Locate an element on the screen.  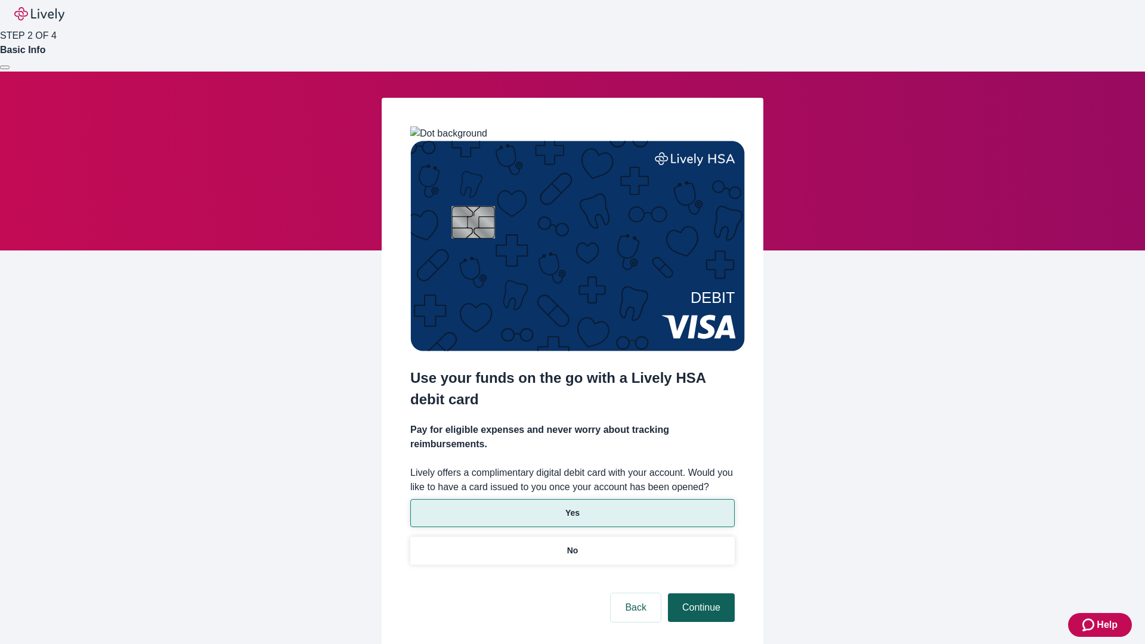
button: No is located at coordinates (573, 551).